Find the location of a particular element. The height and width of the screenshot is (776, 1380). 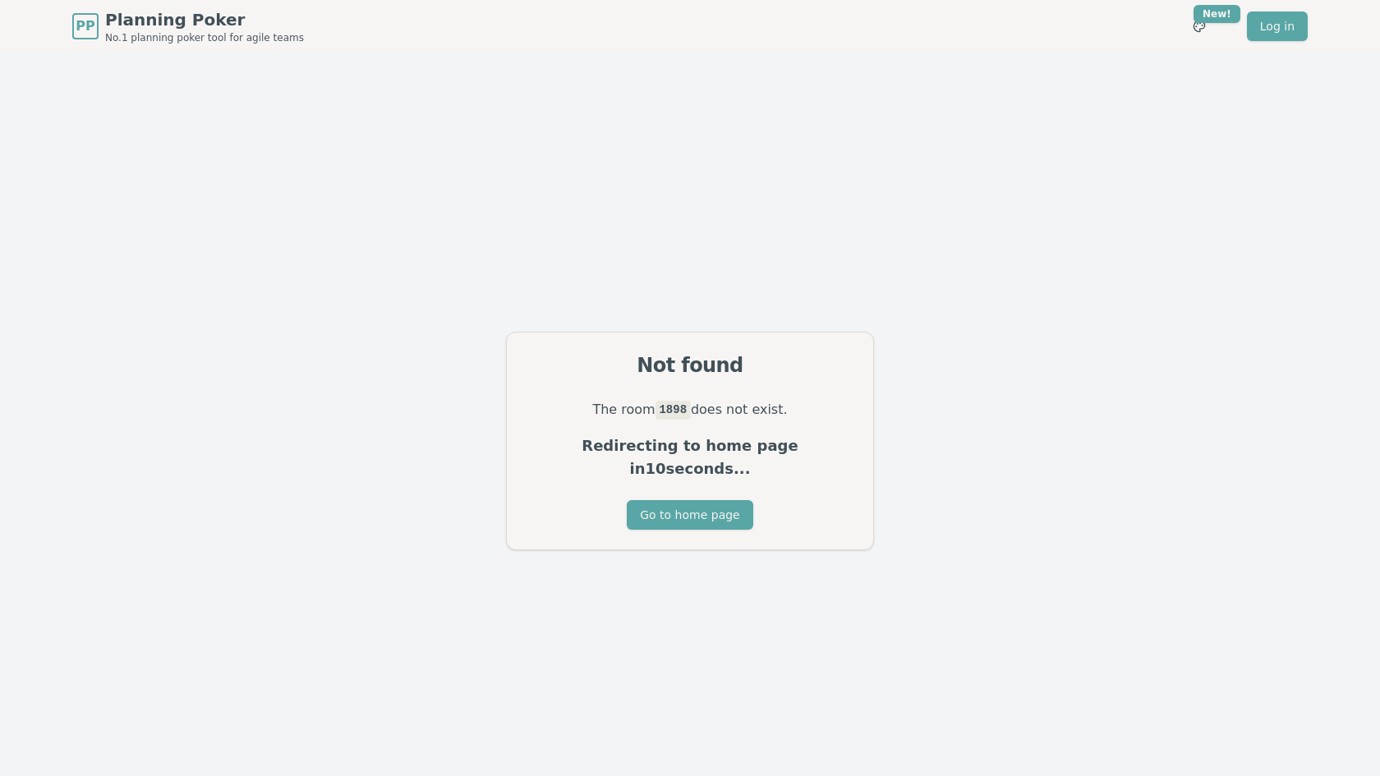

span: Planning Poker is located at coordinates (205, 20).